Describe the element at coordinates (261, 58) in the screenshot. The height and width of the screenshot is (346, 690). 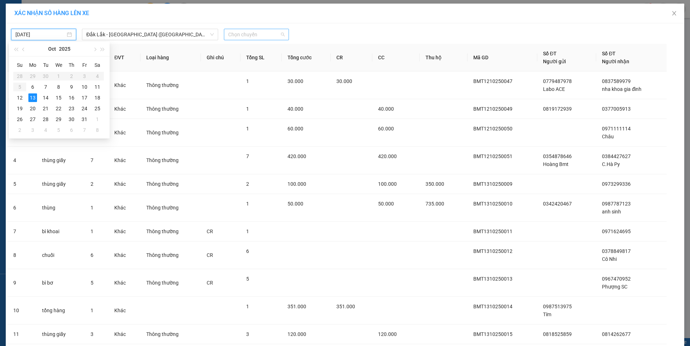
I see `th: Tổng SL` at that location.